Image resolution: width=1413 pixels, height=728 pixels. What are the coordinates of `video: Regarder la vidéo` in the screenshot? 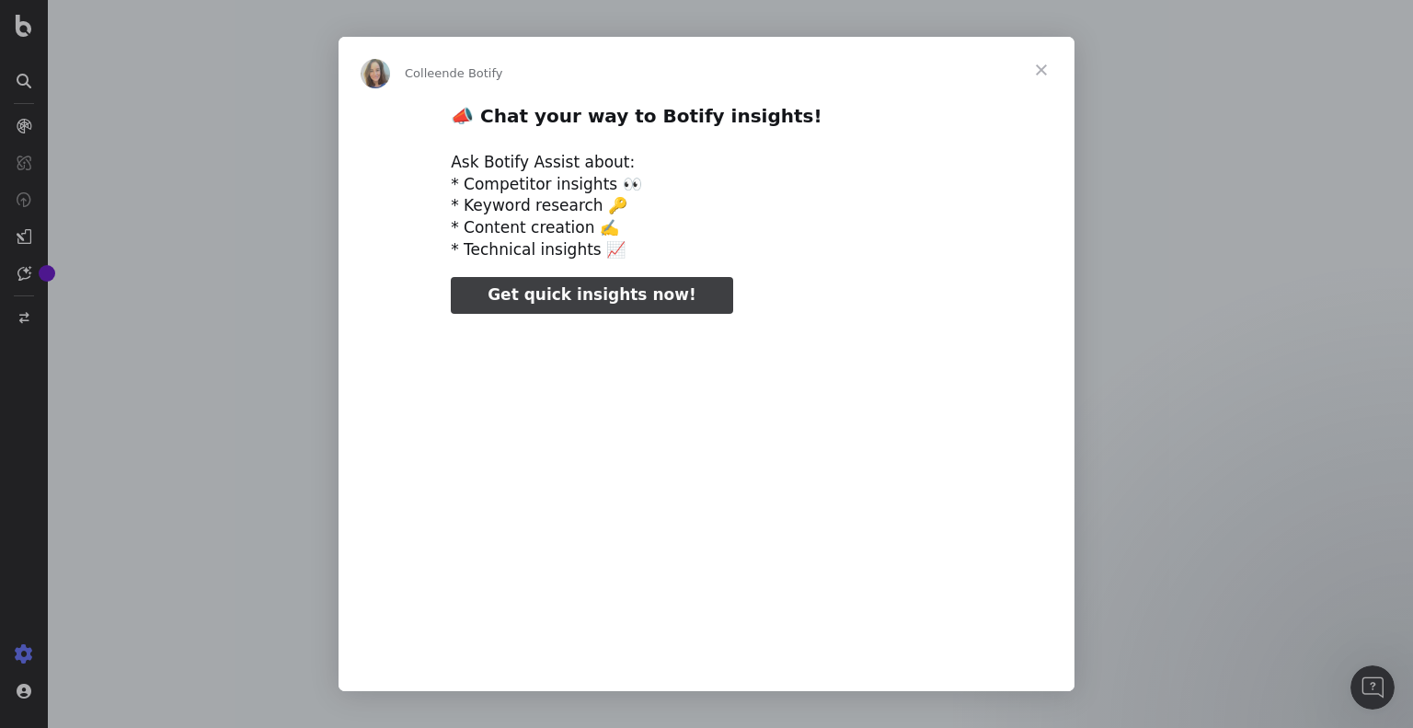 It's located at (706, 521).